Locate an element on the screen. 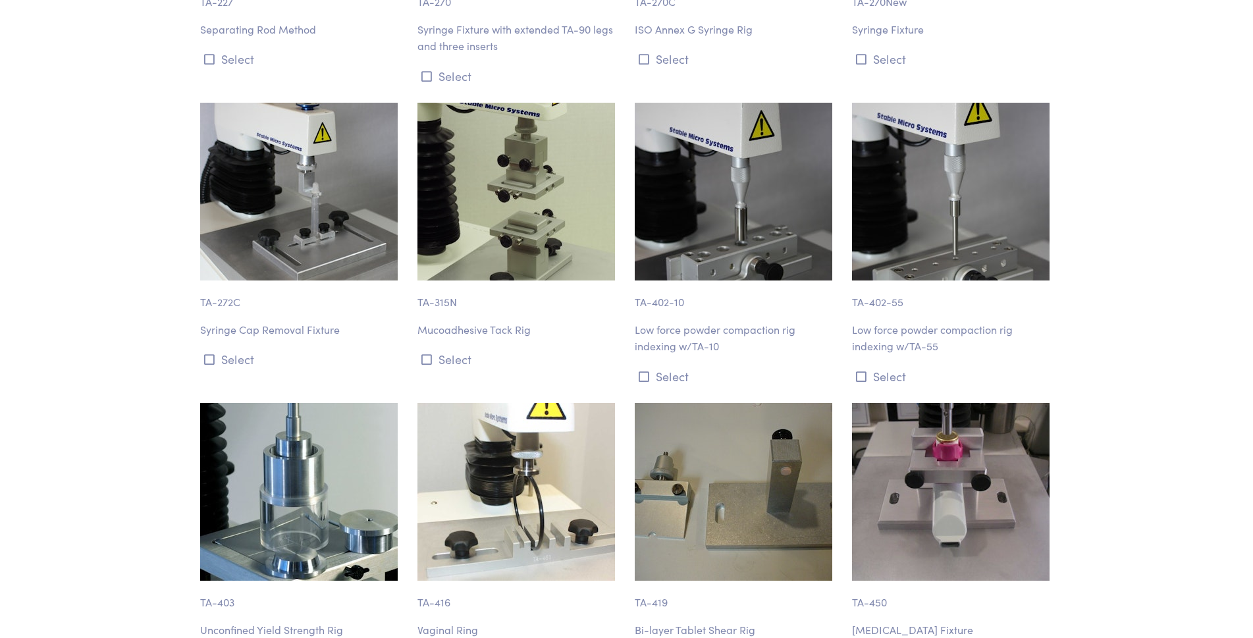  p: ISO Annex G Syringe Rig is located at coordinates (736, 30).